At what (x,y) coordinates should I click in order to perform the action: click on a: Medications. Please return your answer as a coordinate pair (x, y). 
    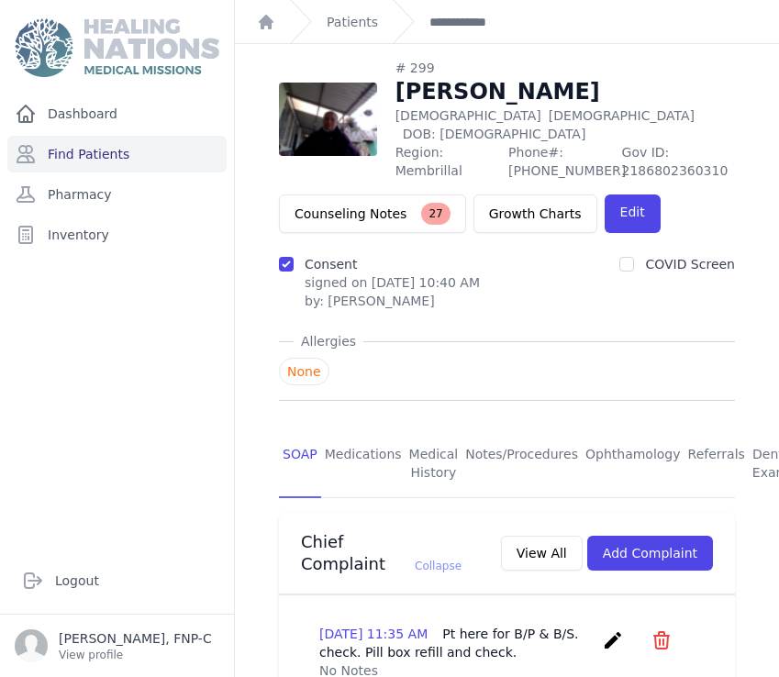
    Looking at the image, I should click on (363, 464).